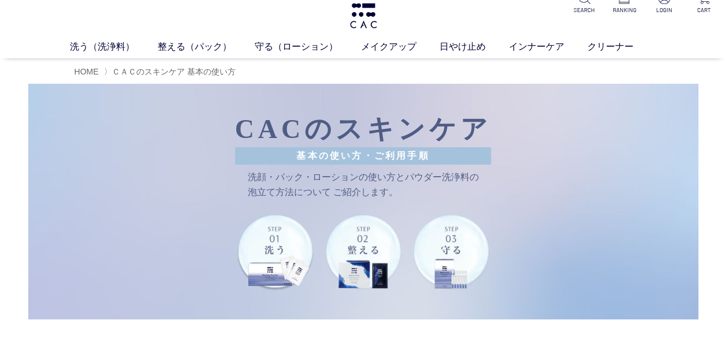 This screenshot has width=726, height=343. What do you see at coordinates (363, 253) in the screenshot?
I see `img: Step2 整える` at bounding box center [363, 253].